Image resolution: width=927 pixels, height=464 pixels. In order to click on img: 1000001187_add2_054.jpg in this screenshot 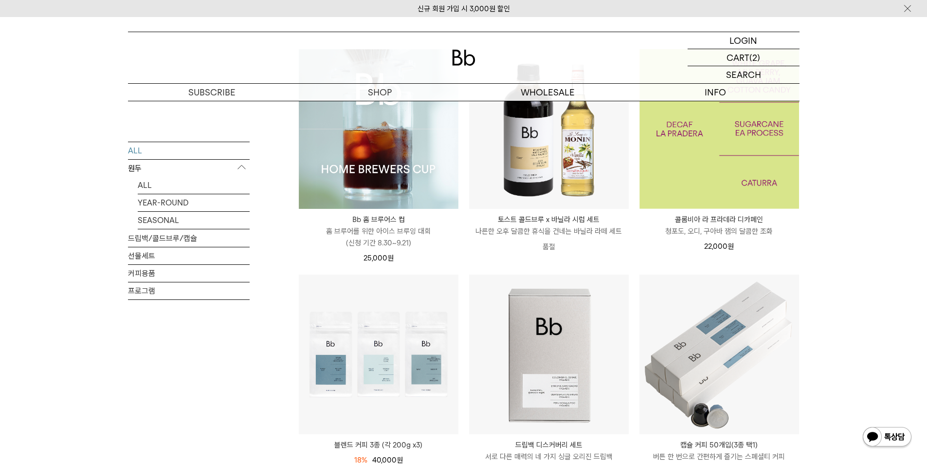, I will do `click(720, 129)`.